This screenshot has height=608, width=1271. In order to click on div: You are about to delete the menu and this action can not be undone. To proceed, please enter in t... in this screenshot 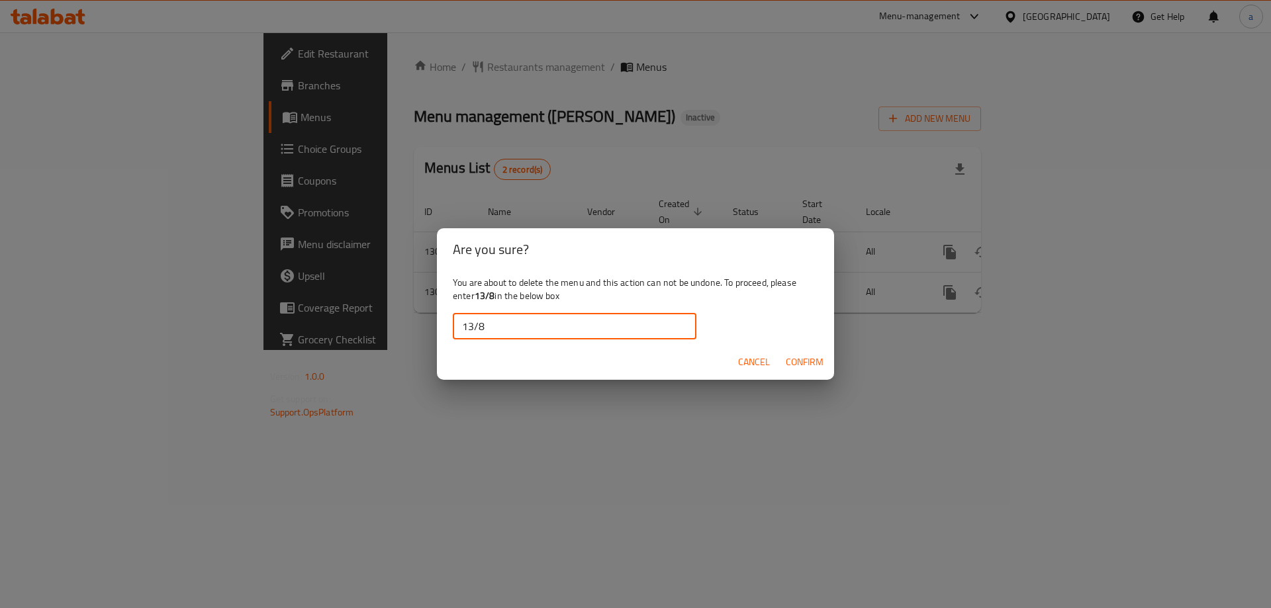, I will do `click(635, 308)`.